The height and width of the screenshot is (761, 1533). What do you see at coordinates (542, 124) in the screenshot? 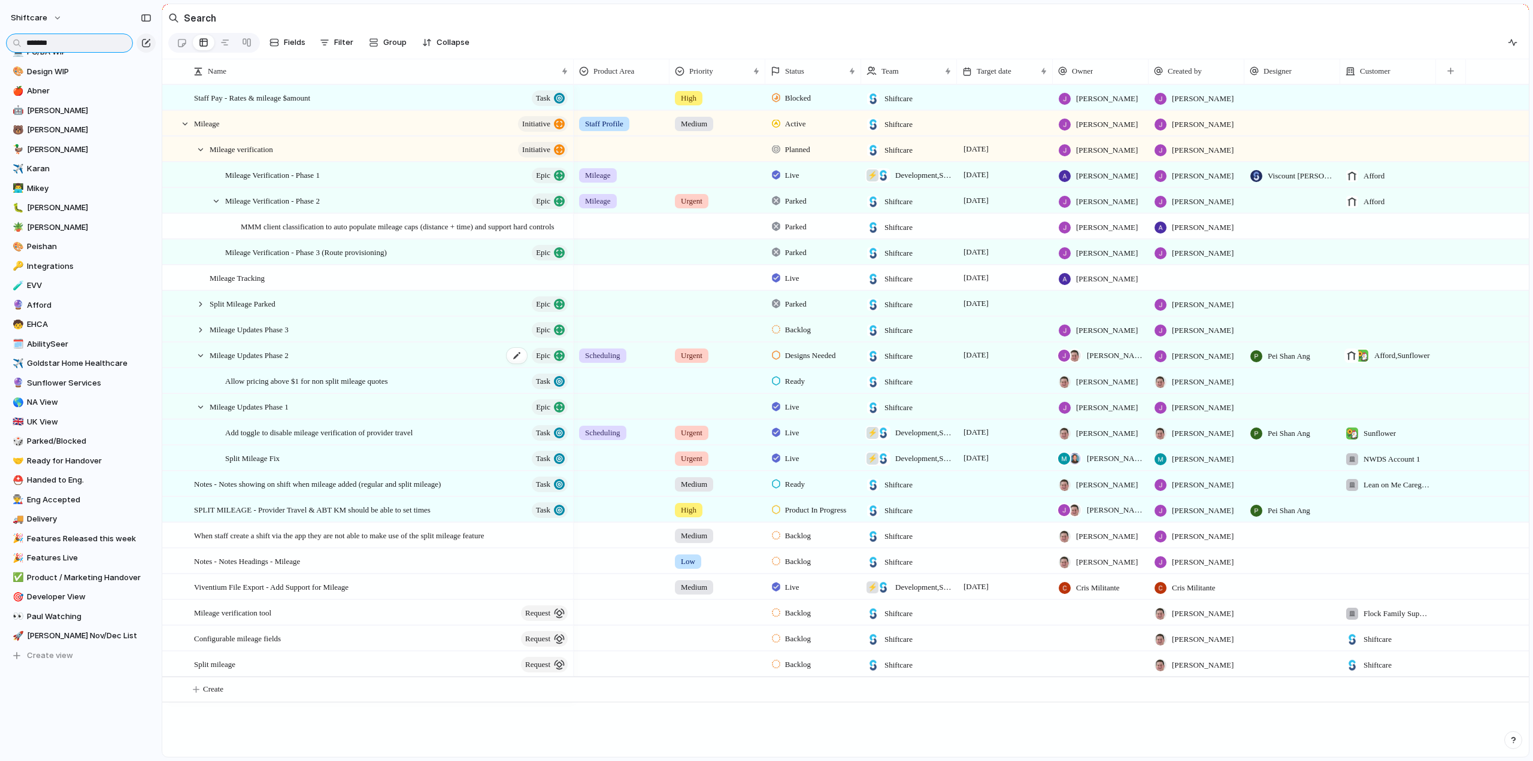
I see `button: initiative` at bounding box center [542, 124].